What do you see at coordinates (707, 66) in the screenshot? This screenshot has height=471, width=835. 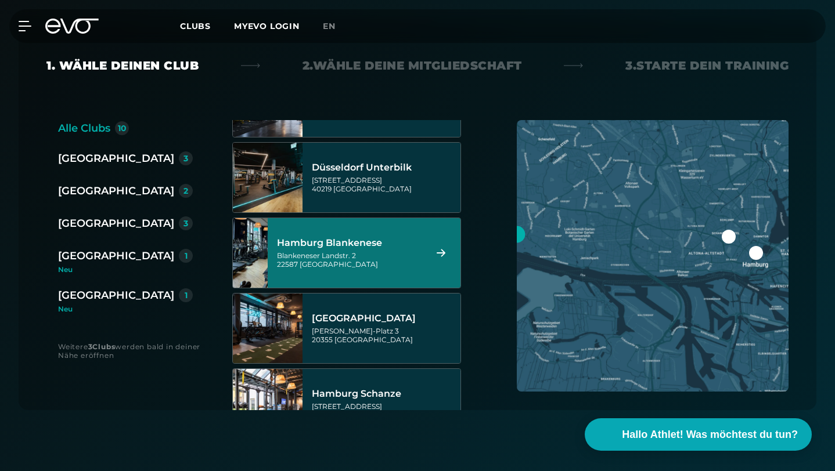 I see `div: 3. Starte dein Training` at bounding box center [707, 66].